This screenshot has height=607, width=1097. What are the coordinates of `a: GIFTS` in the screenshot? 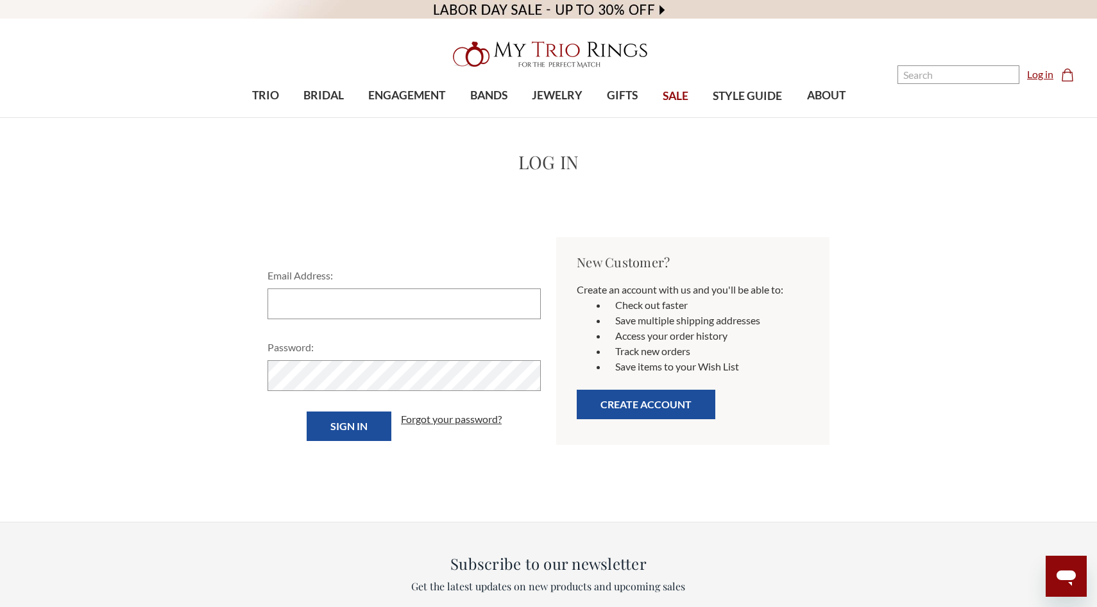 It's located at (622, 96).